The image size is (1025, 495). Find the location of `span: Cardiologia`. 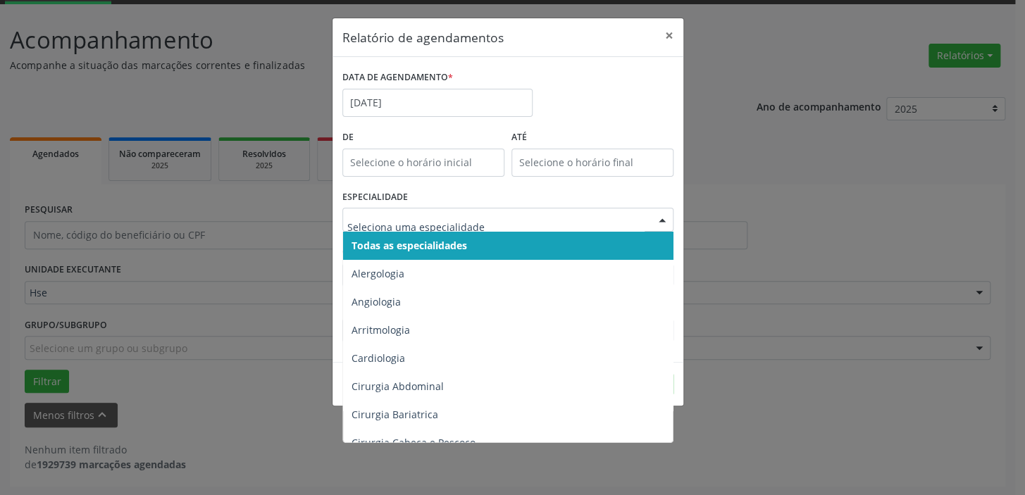

span: Cardiologia is located at coordinates (378, 358).